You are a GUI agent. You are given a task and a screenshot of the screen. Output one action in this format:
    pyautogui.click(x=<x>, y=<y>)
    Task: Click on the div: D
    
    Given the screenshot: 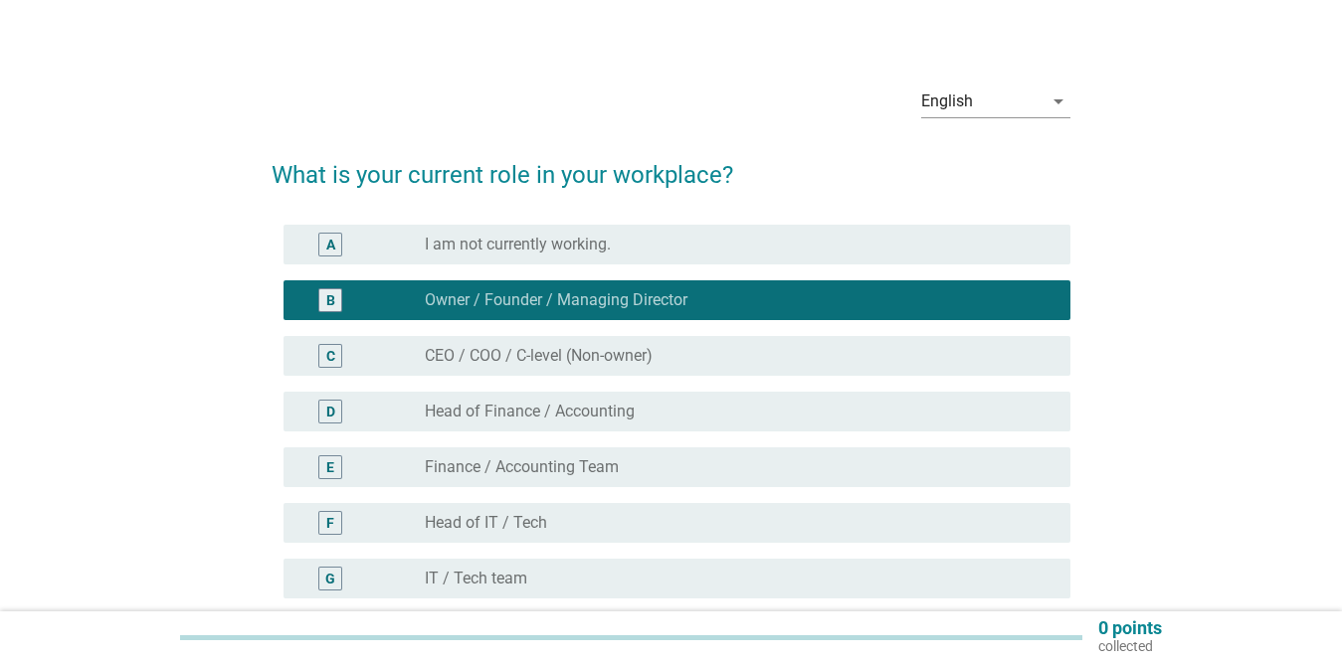 What is the action you would take?
    pyautogui.click(x=330, y=412)
    